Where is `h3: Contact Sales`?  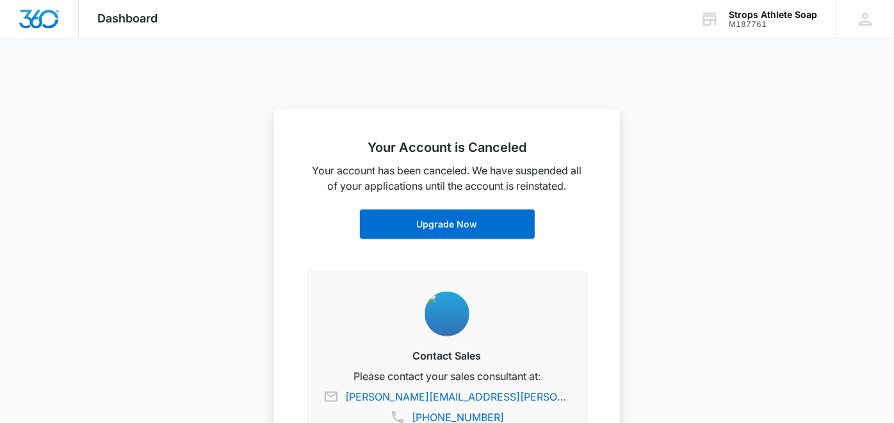 h3: Contact Sales is located at coordinates (447, 355).